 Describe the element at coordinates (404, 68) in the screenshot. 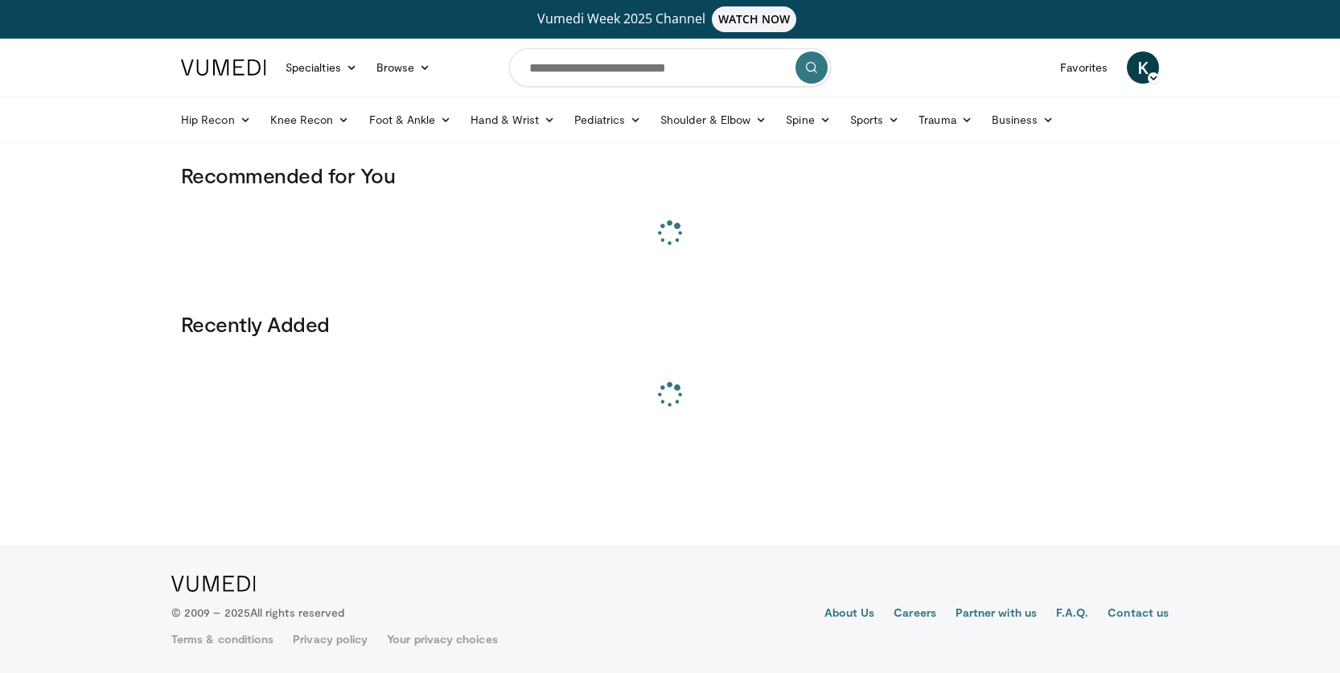

I see `a: Browse` at that location.